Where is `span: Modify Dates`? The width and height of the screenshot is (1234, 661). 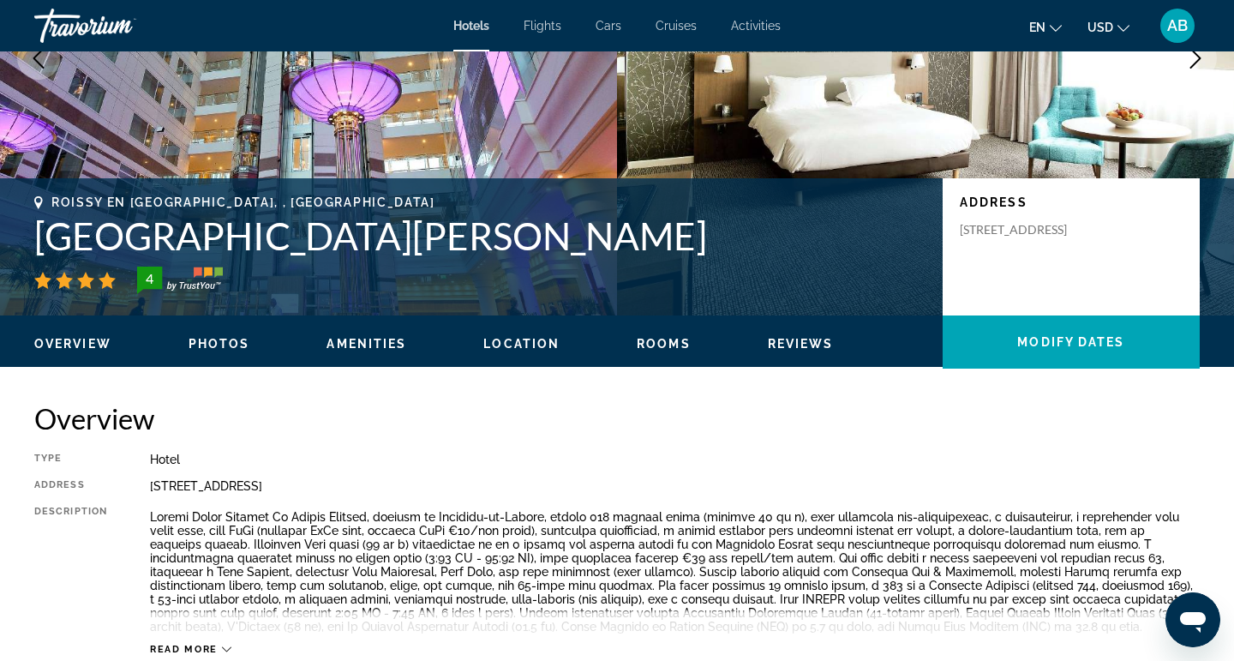 span: Modify Dates is located at coordinates (1070, 342).